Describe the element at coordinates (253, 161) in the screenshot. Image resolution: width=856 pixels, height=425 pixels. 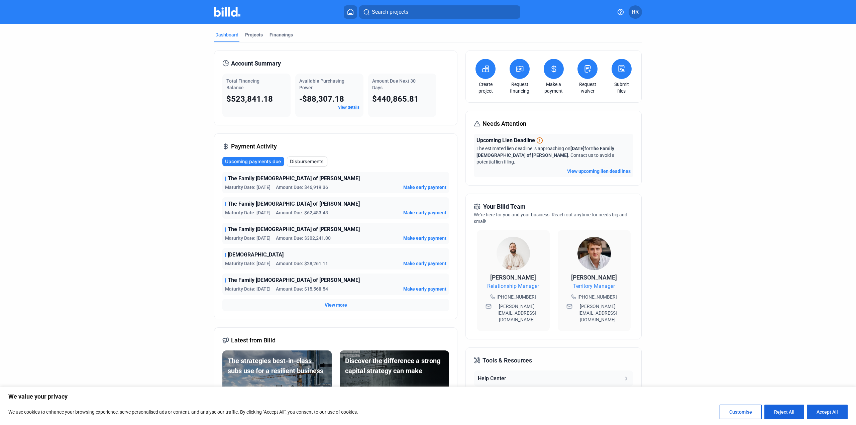
I see `button: Upcoming payments due` at that location.